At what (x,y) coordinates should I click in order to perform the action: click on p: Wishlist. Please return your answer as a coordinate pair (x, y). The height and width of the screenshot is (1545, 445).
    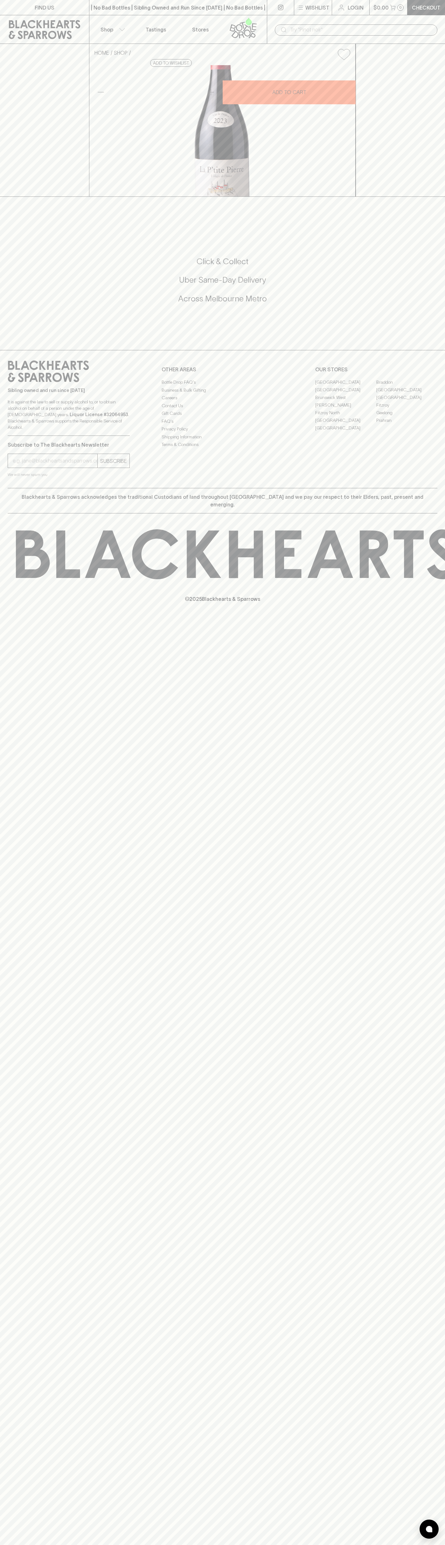
    Looking at the image, I should click on (317, 8).